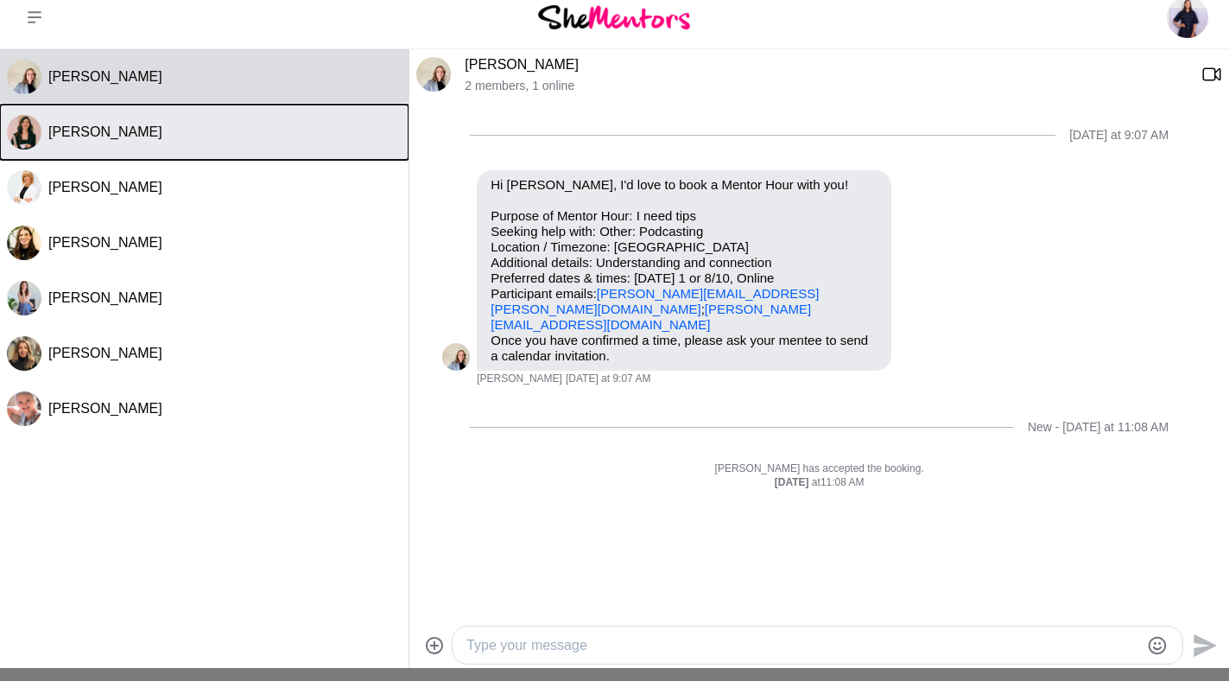 The image size is (1229, 681). What do you see at coordinates (819, 483) in the screenshot?
I see `div: at 11:08 AM` at bounding box center [819, 483].